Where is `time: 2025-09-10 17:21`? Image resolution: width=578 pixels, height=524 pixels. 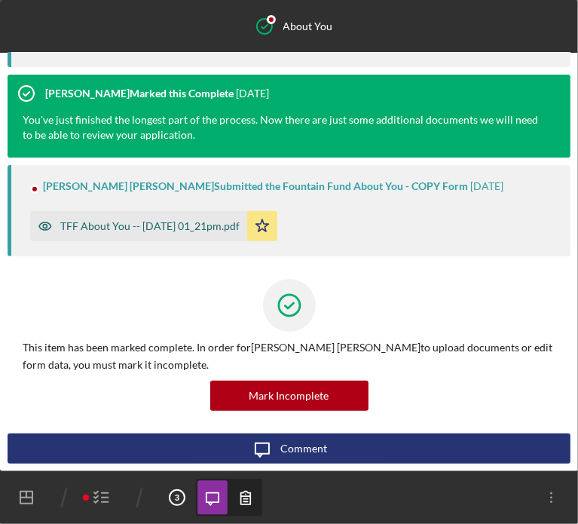 time: 2025-09-10 17:21 is located at coordinates (487, 186).